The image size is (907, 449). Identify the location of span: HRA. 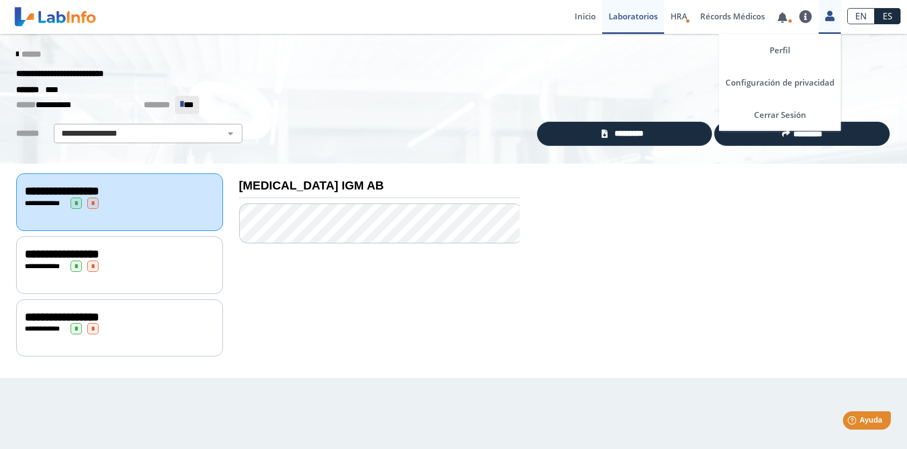
(679, 16).